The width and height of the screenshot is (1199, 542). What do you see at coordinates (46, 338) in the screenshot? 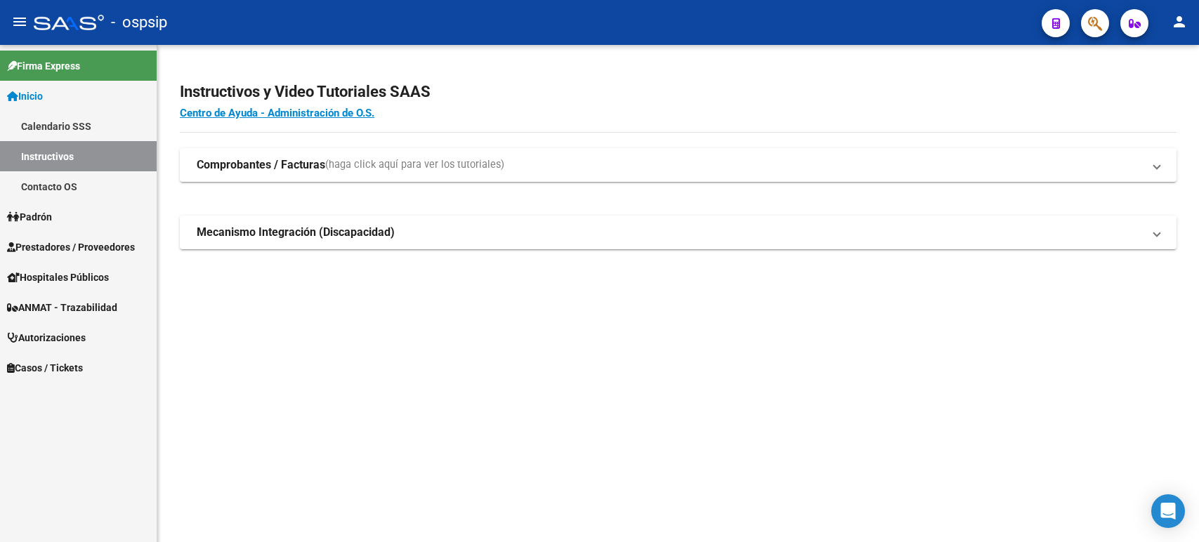
I see `span: Autorizaciones` at bounding box center [46, 338].